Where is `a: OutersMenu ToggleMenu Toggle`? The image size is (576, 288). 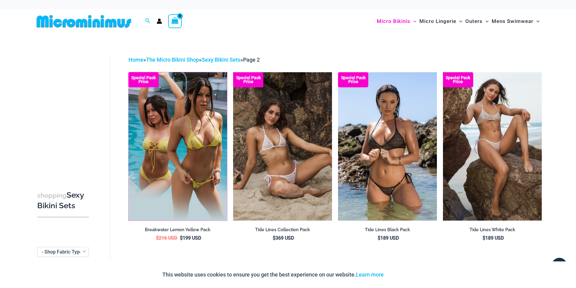 a: OutersMenu ToggleMenu Toggle is located at coordinates (477, 21).